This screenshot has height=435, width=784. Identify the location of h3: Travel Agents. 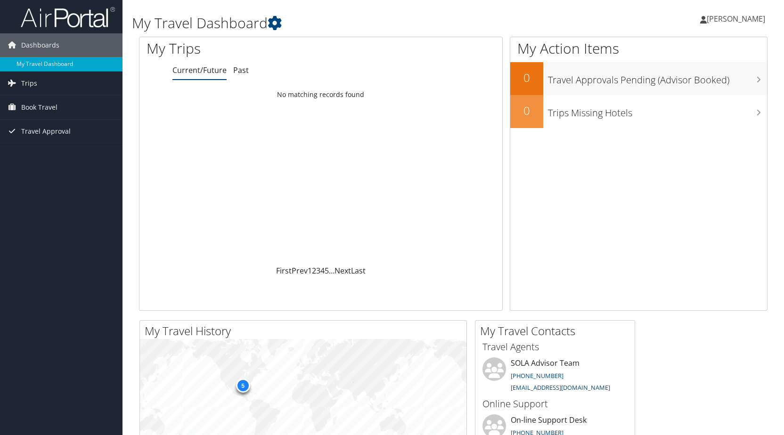
(555, 347).